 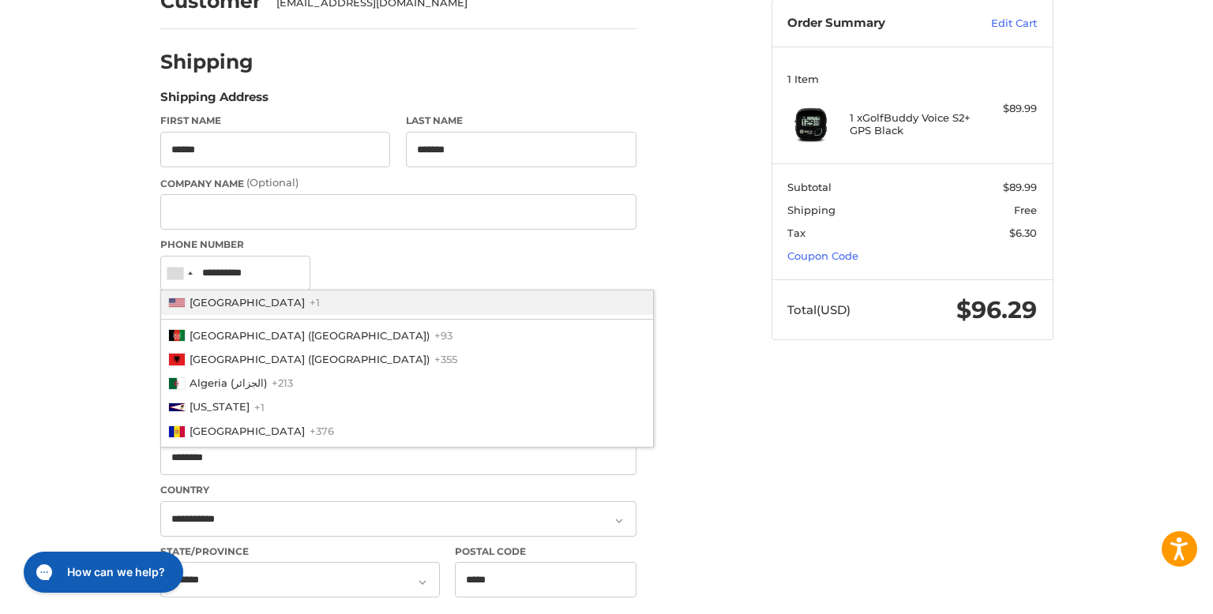 I want to click on h4: 1 x GolfBuddy Voice S2+ GPS Black, so click(x=910, y=124).